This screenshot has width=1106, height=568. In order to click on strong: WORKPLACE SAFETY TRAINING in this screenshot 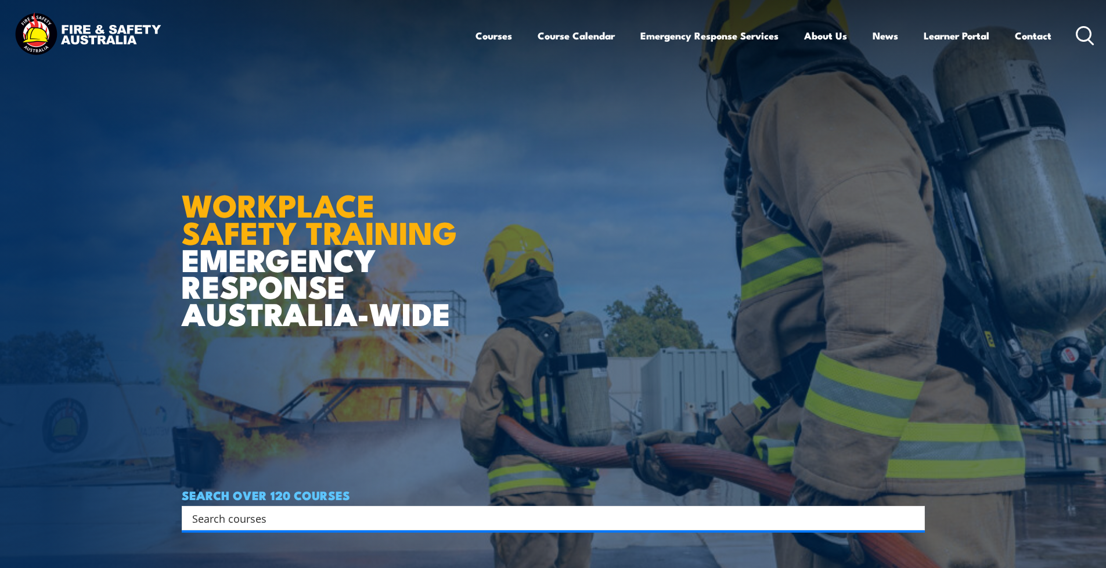, I will do `click(319, 218)`.